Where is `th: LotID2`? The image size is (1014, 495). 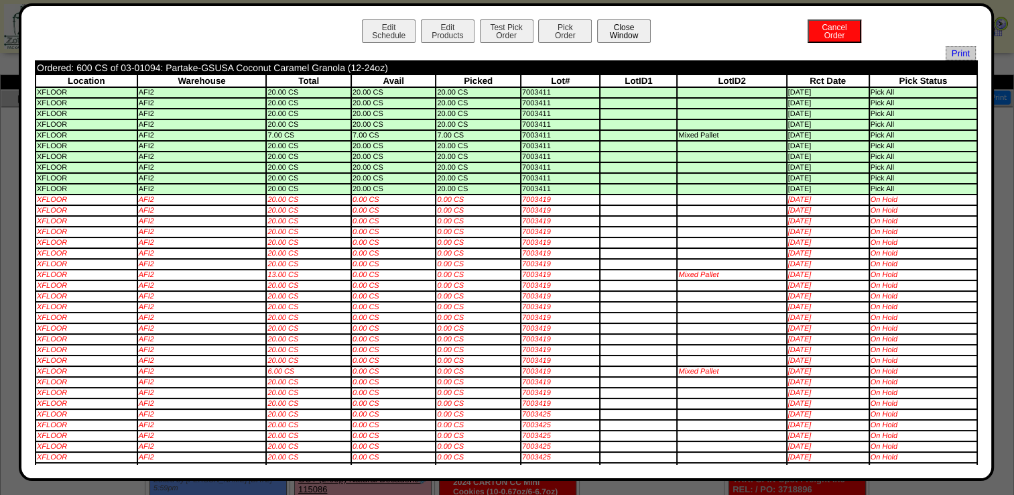 th: LotID2 is located at coordinates (731, 80).